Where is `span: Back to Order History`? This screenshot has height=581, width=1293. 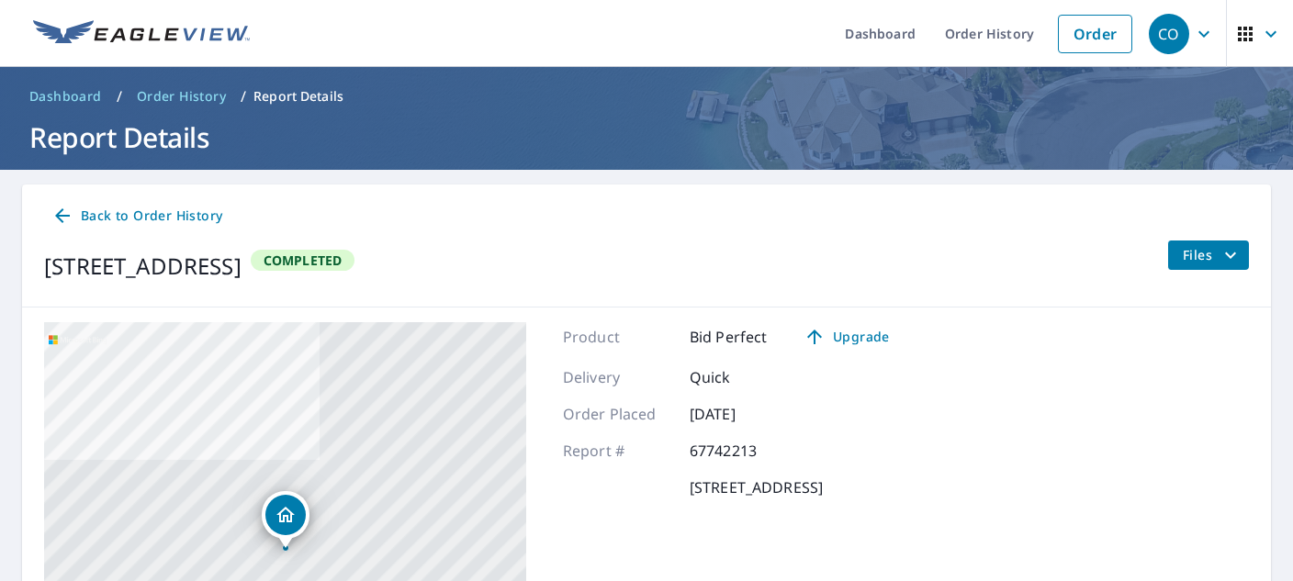 span: Back to Order History is located at coordinates (137, 216).